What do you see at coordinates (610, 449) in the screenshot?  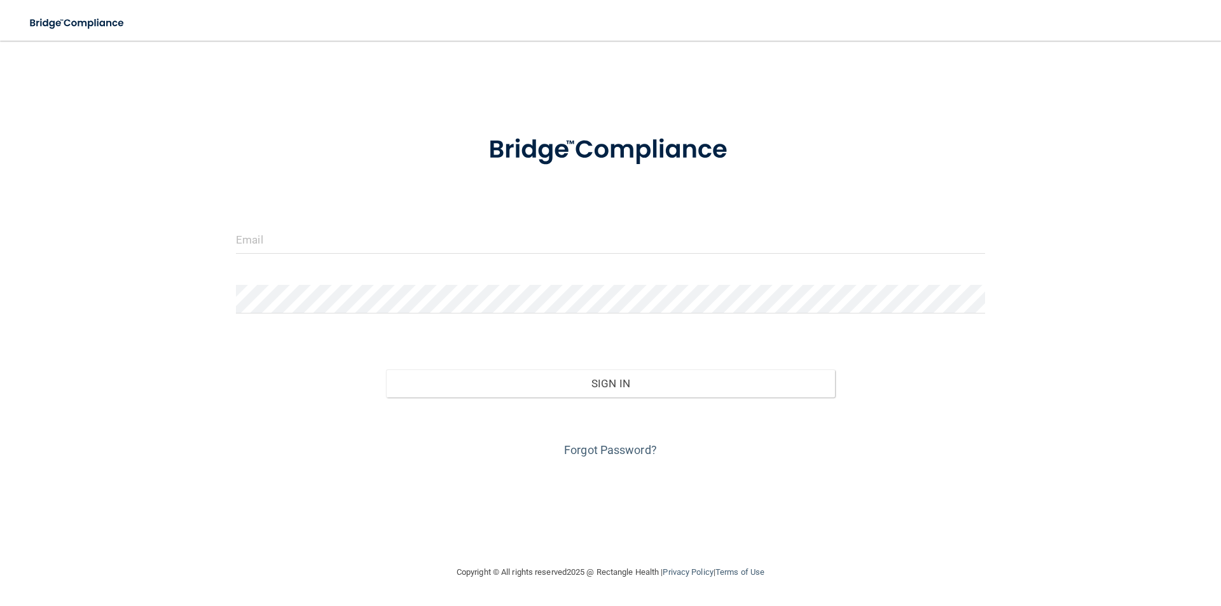 I see `a: Forgot Password?` at bounding box center [610, 449].